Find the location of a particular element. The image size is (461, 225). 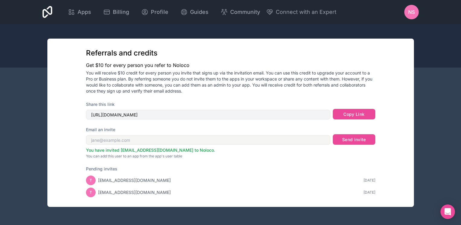

span: Profile is located at coordinates (159, 12).